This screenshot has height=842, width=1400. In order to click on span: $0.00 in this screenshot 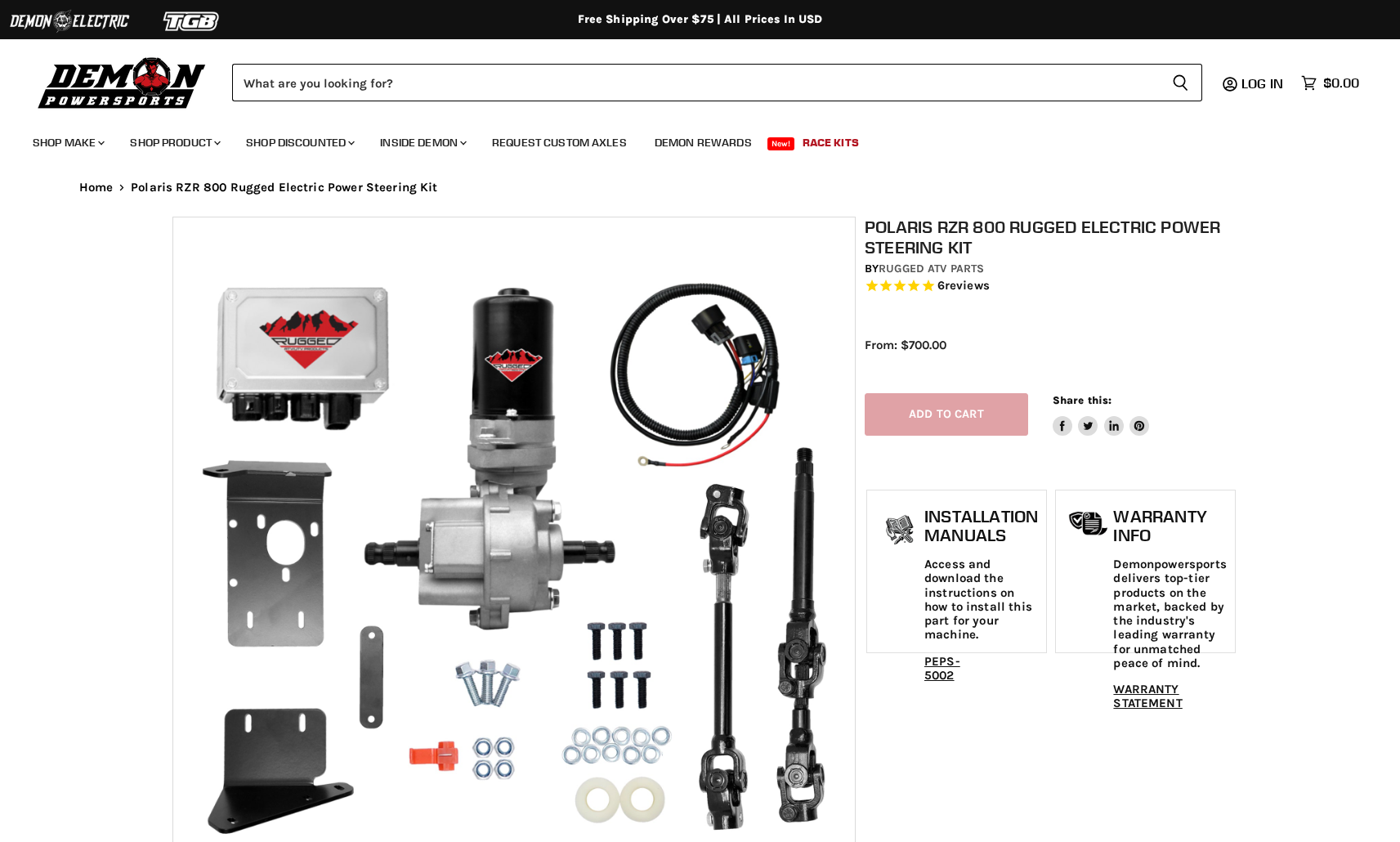, I will do `click(1341, 83)`.